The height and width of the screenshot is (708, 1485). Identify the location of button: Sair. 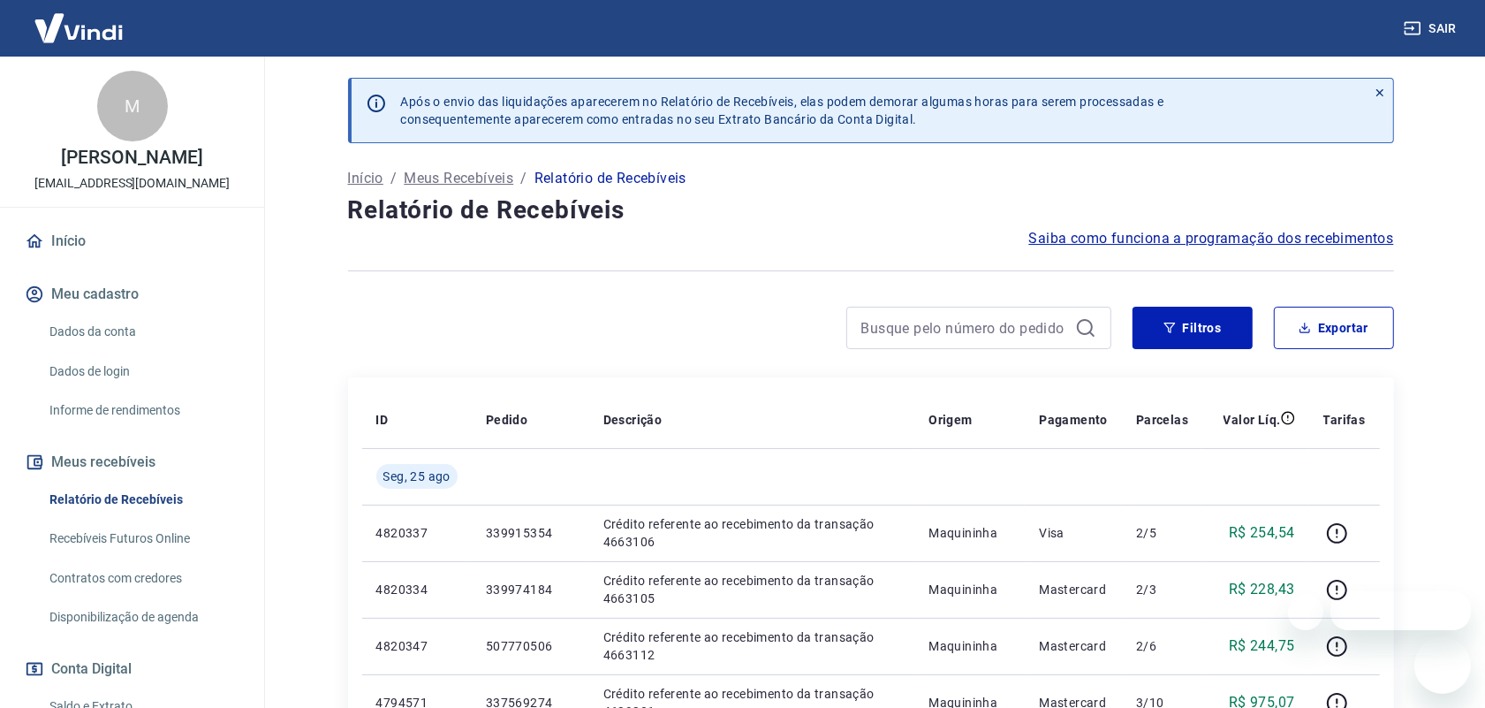
(1432, 28).